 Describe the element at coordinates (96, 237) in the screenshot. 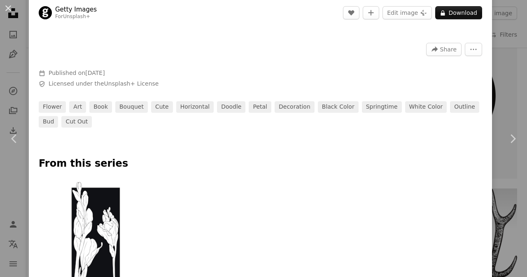

I see `a: Hand drawn line art illustration. Detailed outline drawings. Templates for coloring books, tattoo...` at that location.